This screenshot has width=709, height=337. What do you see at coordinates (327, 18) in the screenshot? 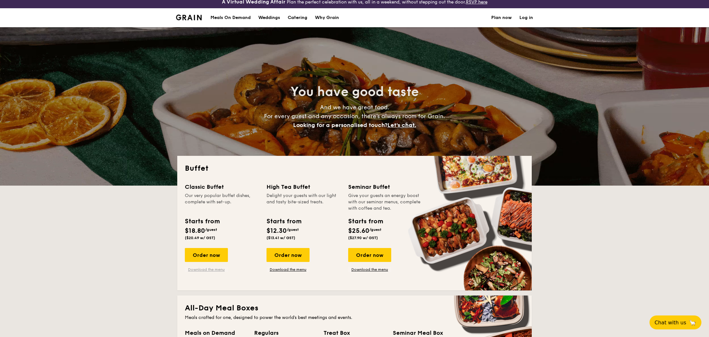
I see `div: Why Grain` at bounding box center [327, 18].